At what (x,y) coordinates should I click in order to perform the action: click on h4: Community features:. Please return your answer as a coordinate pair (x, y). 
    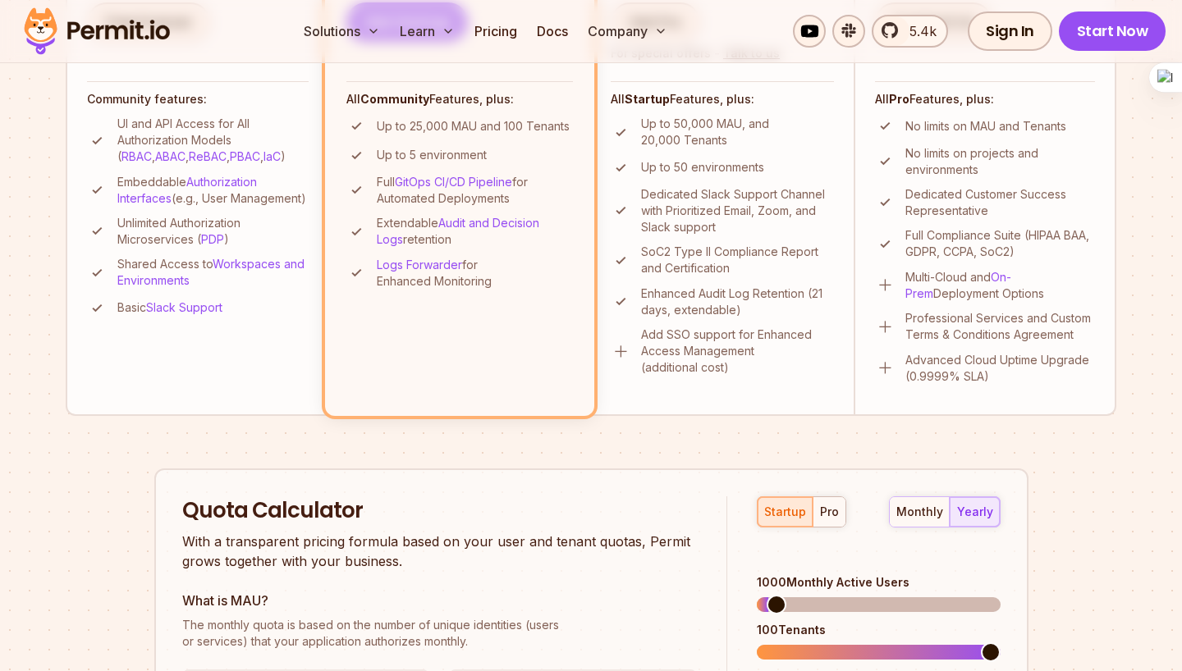
    Looking at the image, I should click on (198, 99).